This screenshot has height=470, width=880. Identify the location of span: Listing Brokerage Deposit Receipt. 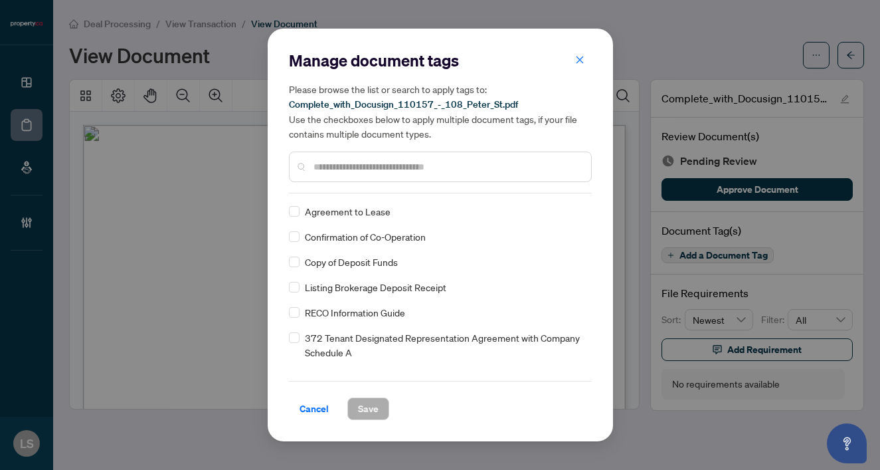
(375, 287).